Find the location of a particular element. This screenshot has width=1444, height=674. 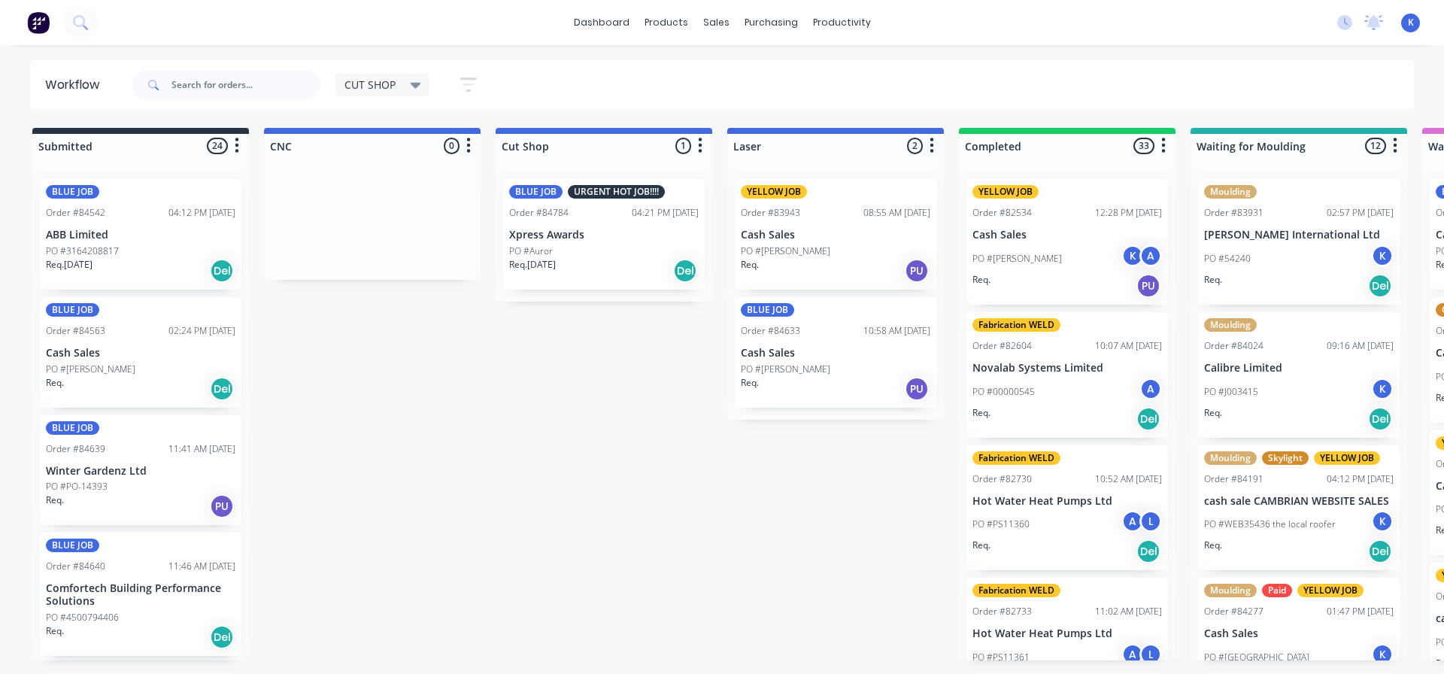

div: Order #84784 is located at coordinates (539, 213).